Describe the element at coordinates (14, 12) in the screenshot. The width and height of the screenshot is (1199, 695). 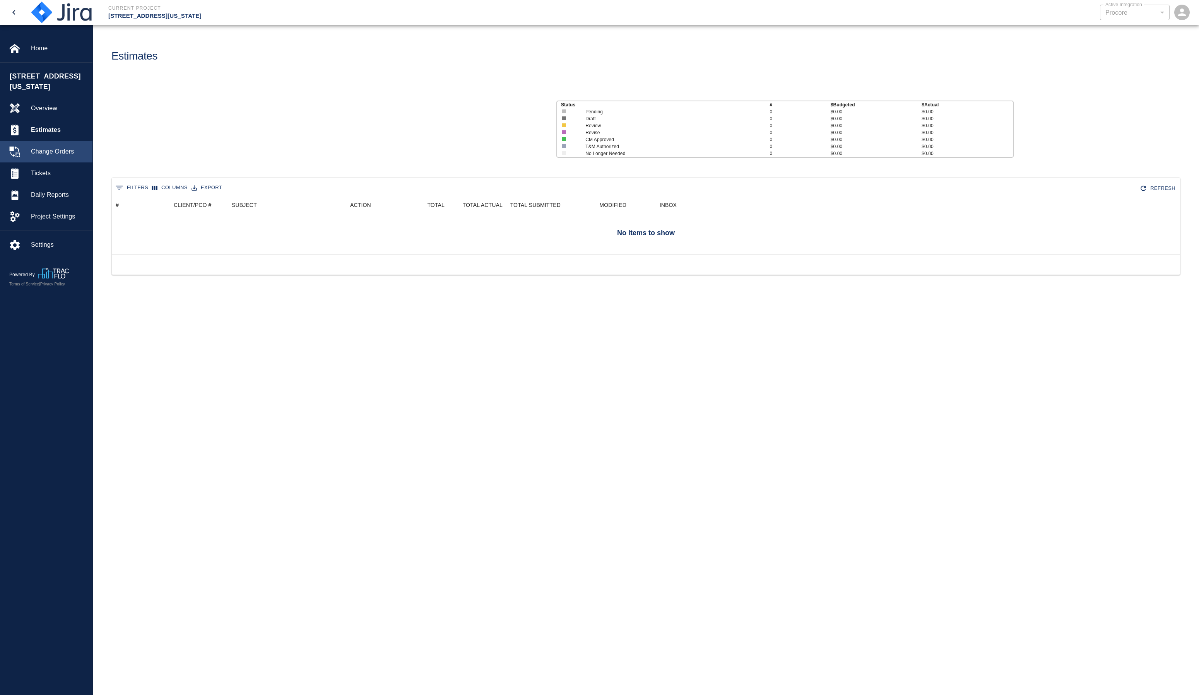
I see `button: open drawer` at that location.